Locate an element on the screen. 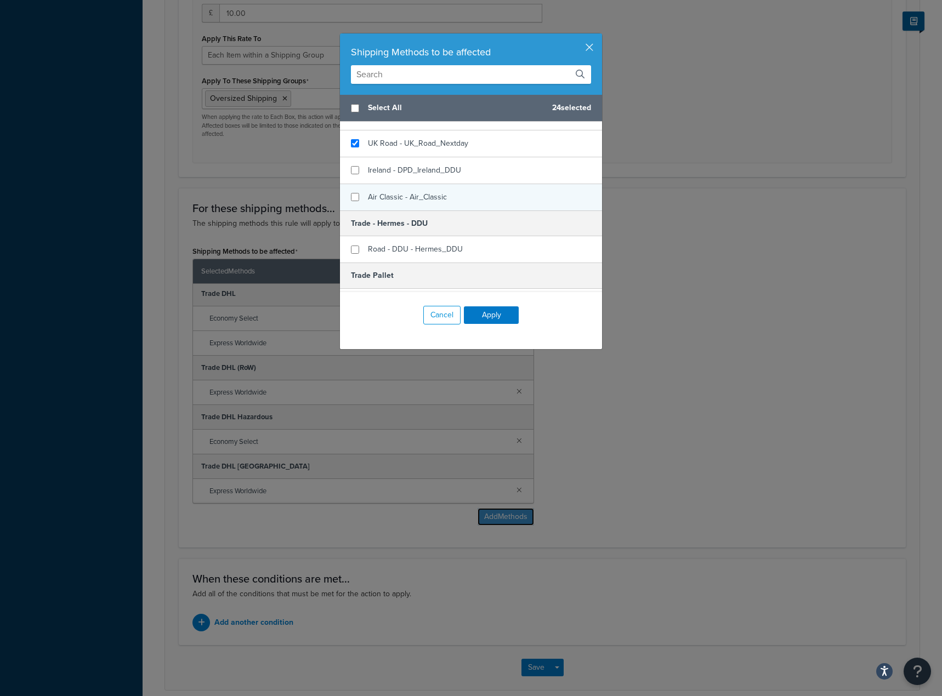  span: Ireland - DPD_Ireland_DDU is located at coordinates (415, 170).